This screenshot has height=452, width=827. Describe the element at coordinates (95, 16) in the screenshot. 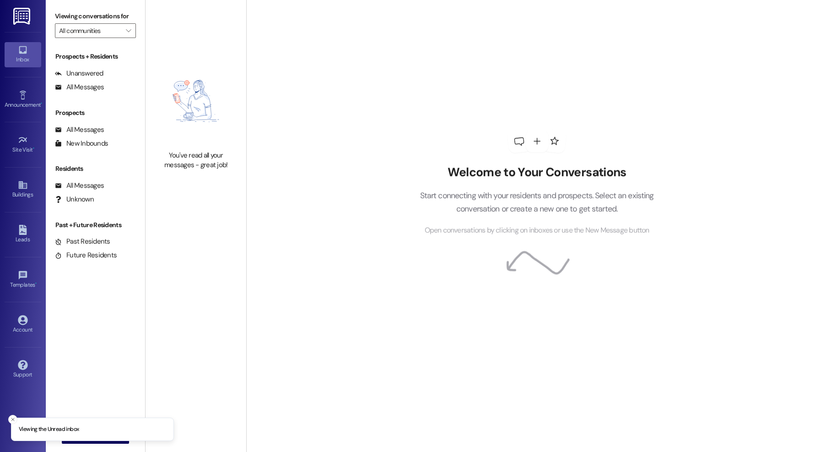

I see `label: Viewing conversations for` at that location.